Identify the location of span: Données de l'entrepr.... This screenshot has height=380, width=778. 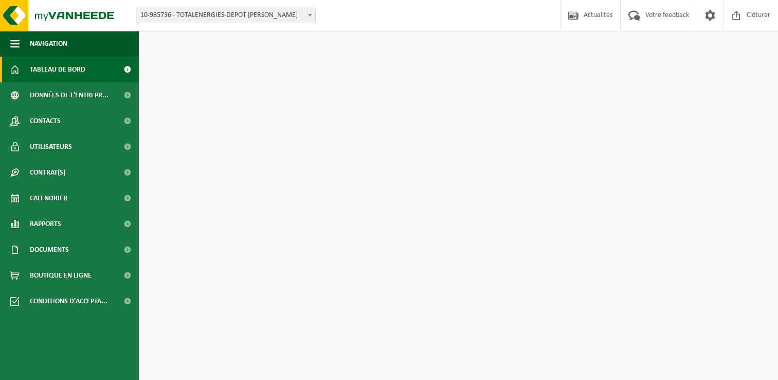
(69, 95).